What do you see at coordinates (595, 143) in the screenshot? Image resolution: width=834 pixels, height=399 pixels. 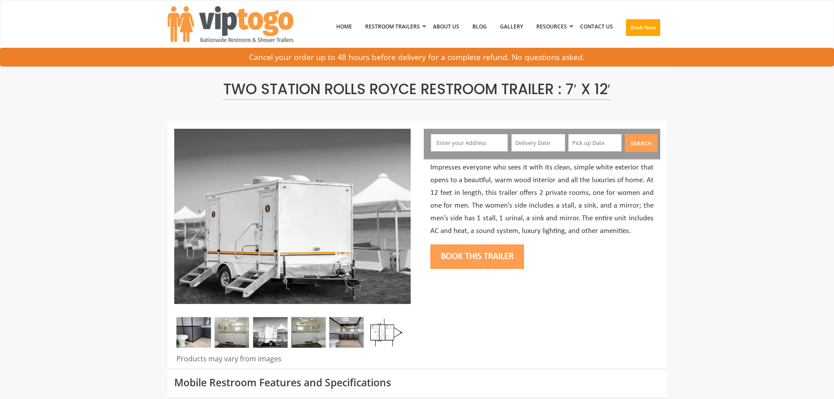 I see `input: Pick up Date` at bounding box center [595, 143].